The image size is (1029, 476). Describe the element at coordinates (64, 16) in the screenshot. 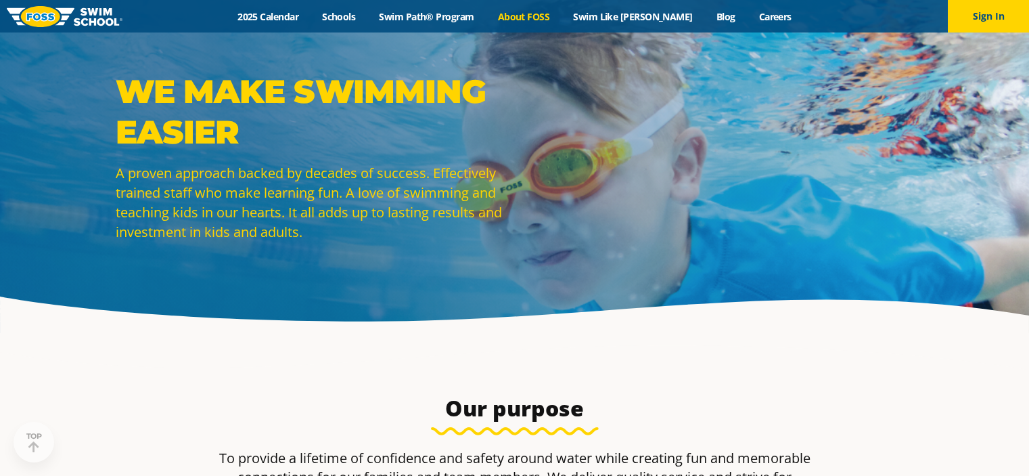

I see `img: FOSS Swim School Logo` at that location.